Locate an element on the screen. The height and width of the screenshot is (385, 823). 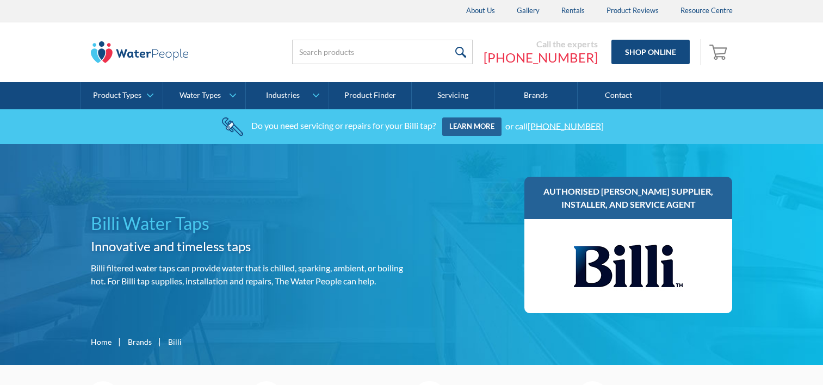
img: shopping cart is located at coordinates (719, 52).